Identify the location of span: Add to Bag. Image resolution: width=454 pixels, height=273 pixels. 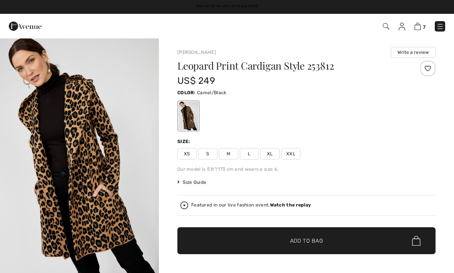
(307, 241).